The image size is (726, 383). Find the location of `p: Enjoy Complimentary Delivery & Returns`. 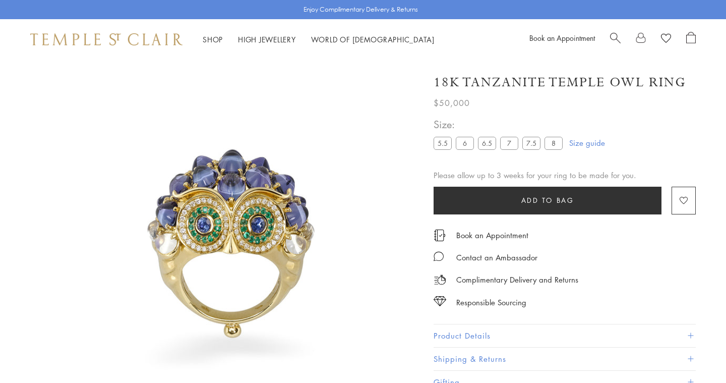

p: Enjoy Complimentary Delivery & Returns is located at coordinates (361, 10).